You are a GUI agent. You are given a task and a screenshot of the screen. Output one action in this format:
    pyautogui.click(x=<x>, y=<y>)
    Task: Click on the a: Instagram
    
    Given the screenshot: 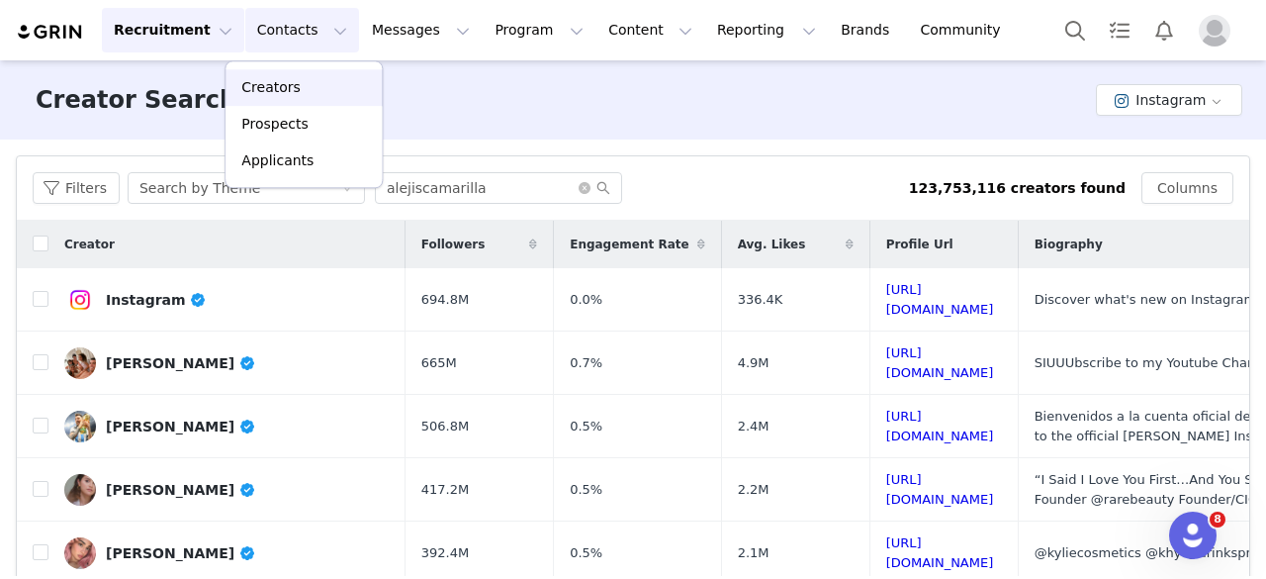 What is the action you would take?
    pyautogui.click(x=227, y=300)
    